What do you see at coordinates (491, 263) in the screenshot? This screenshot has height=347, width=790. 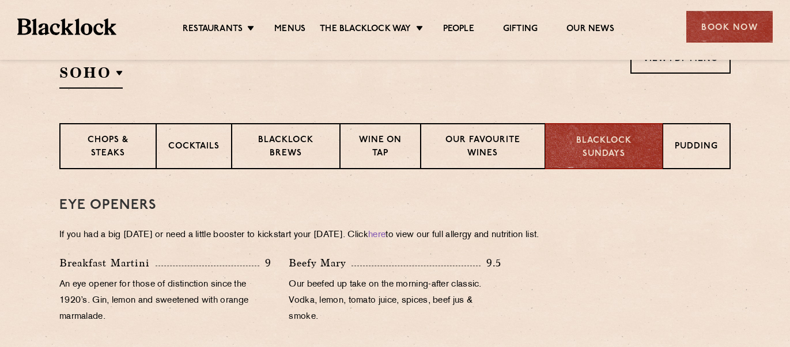 I see `p: 9.5` at bounding box center [491, 263].